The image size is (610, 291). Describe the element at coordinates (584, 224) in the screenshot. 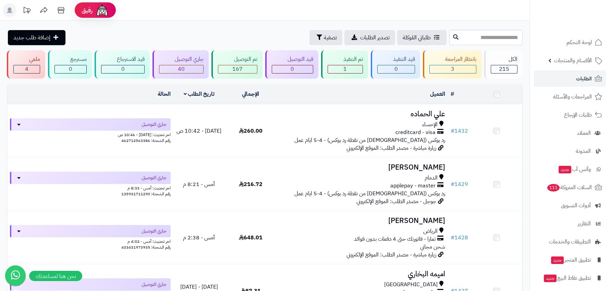

I see `span: التقارير` at that location.